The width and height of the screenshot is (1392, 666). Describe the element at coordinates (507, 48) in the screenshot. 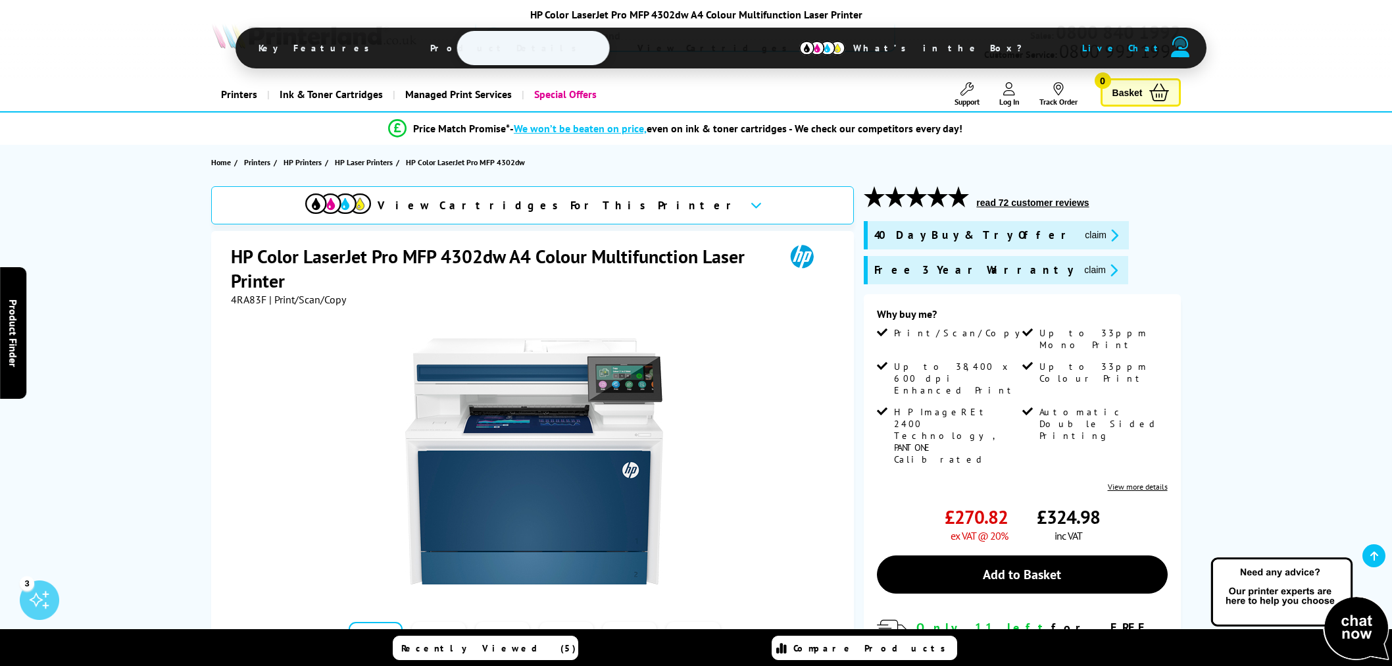

I see `span: Product Details` at that location.